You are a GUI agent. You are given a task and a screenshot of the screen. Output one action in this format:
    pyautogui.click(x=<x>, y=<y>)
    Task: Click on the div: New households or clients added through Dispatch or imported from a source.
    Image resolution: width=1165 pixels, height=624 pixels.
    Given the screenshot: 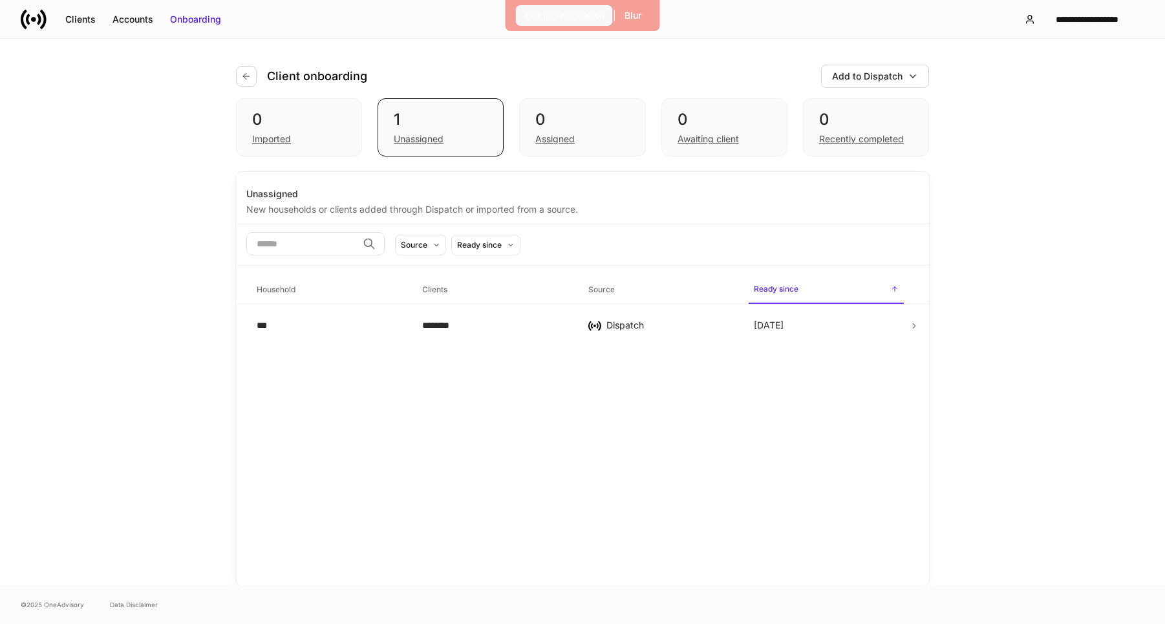 What is the action you would take?
    pyautogui.click(x=582, y=208)
    